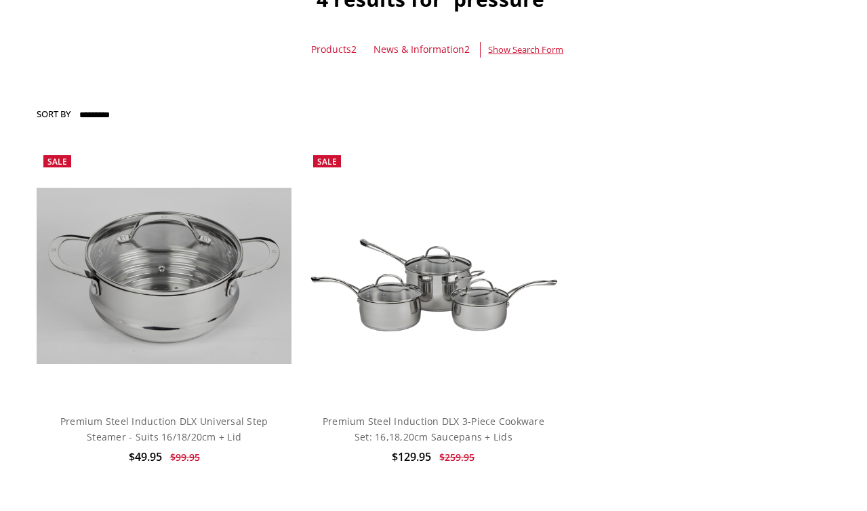 This screenshot has width=867, height=511. I want to click on a: News & Information2, so click(421, 49).